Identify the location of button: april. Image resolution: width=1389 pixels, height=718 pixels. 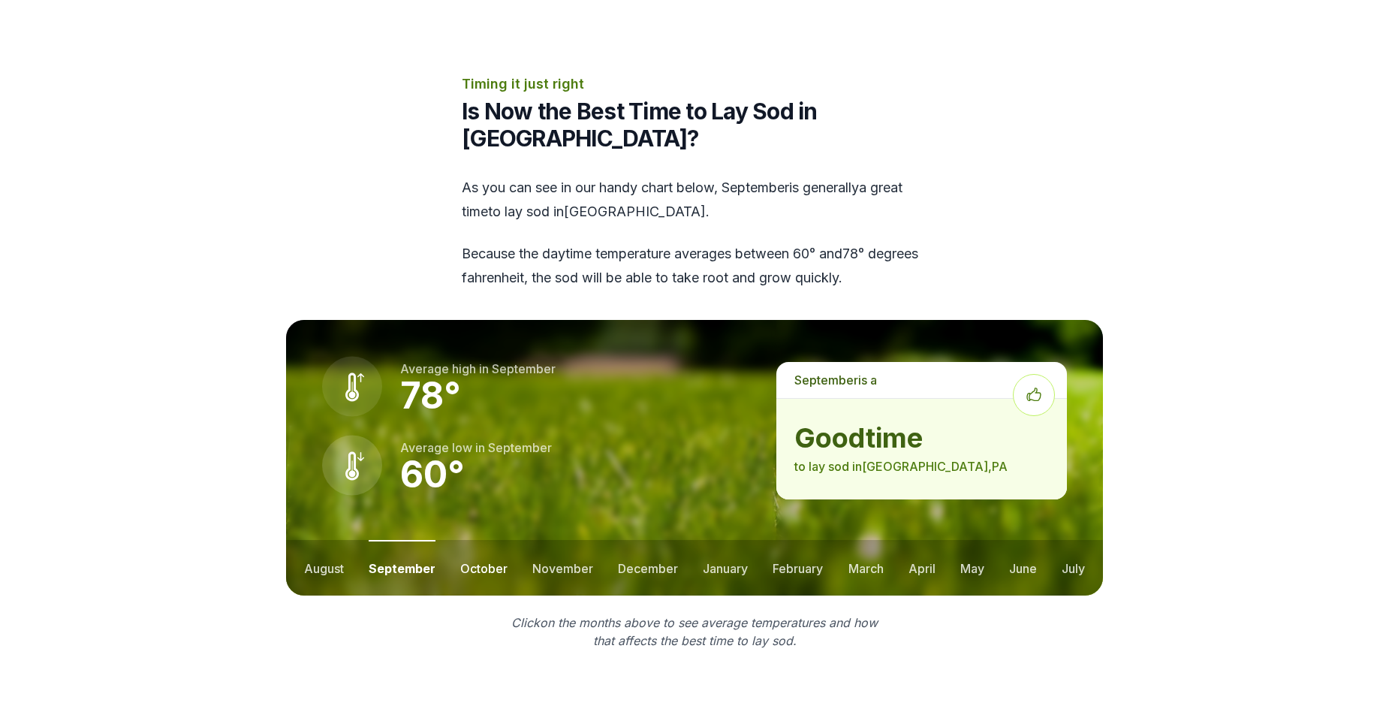
(922, 568).